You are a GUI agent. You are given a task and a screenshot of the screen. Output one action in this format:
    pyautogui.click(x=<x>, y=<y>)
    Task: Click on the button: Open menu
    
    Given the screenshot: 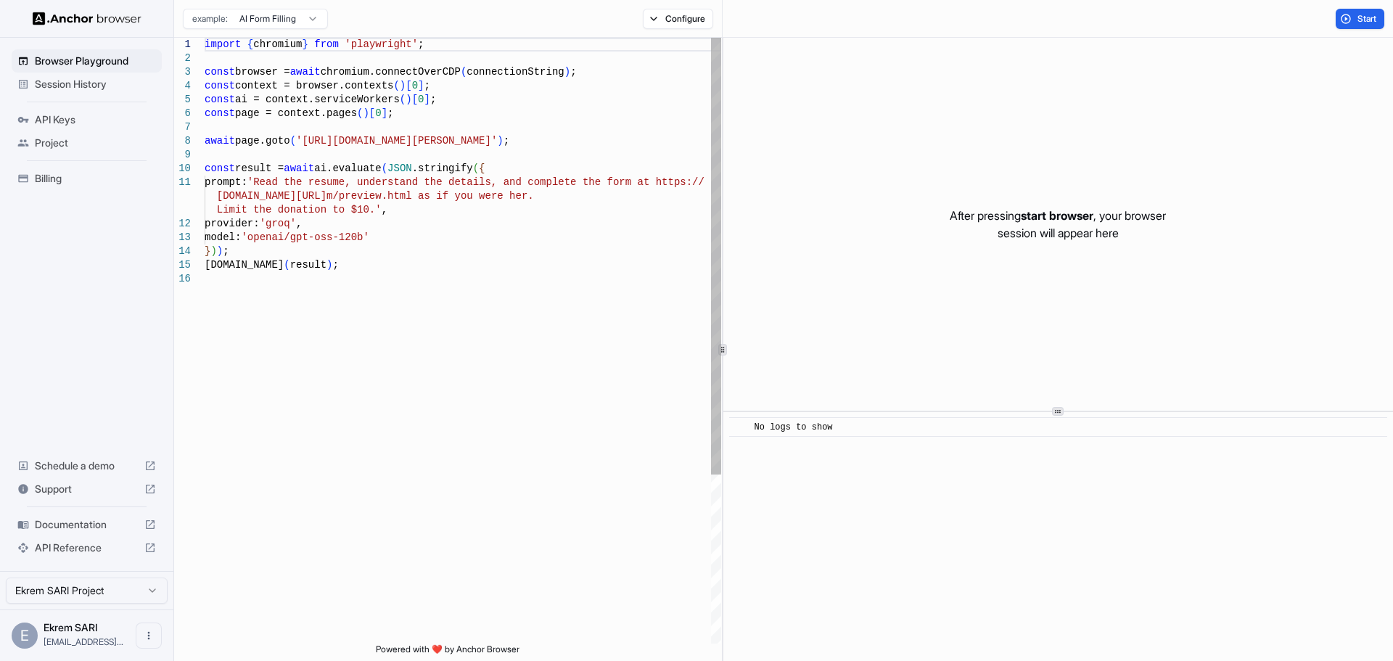 What is the action you would take?
    pyautogui.click(x=149, y=636)
    